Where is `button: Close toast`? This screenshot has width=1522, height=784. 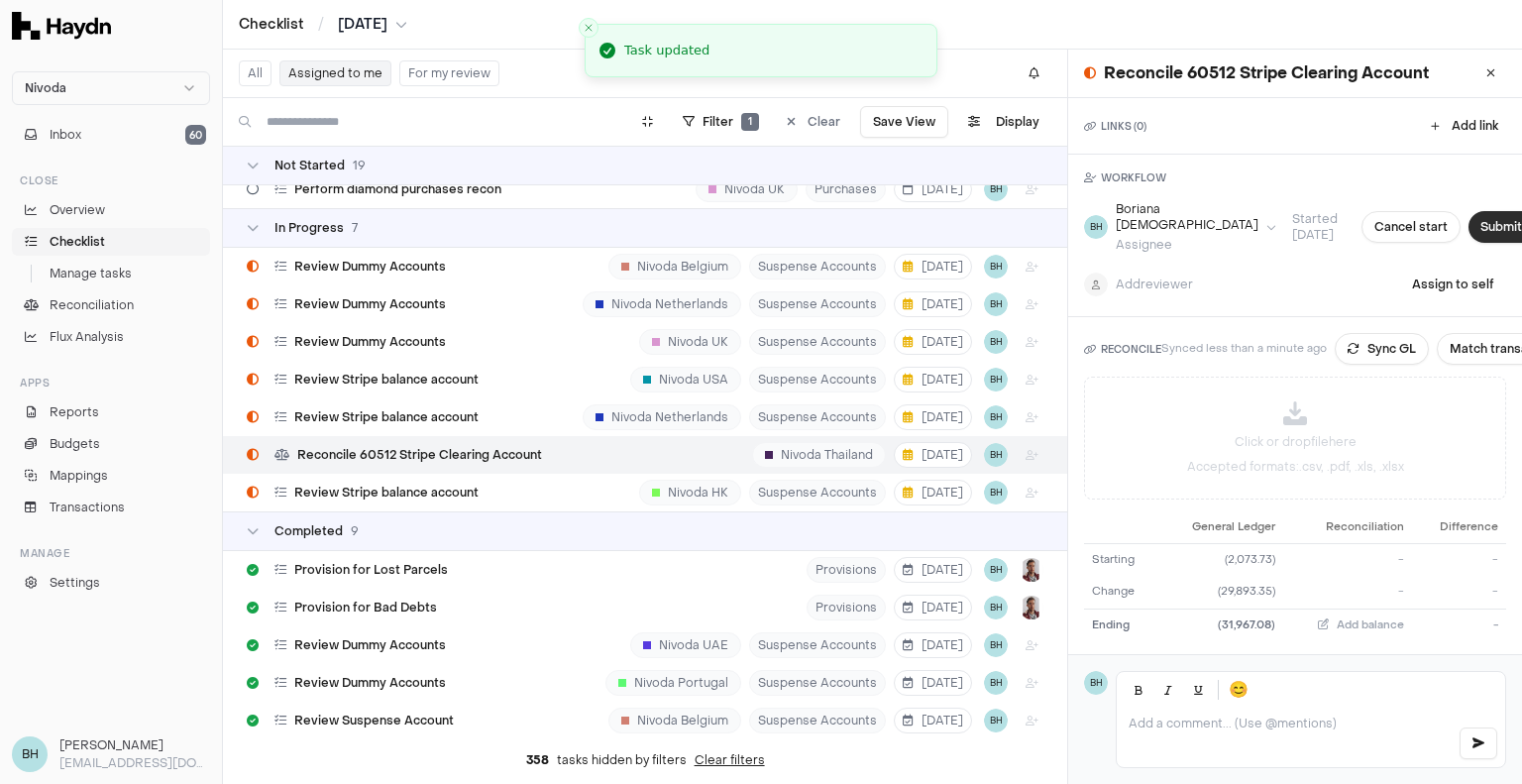
button: Close toast is located at coordinates (589, 28).